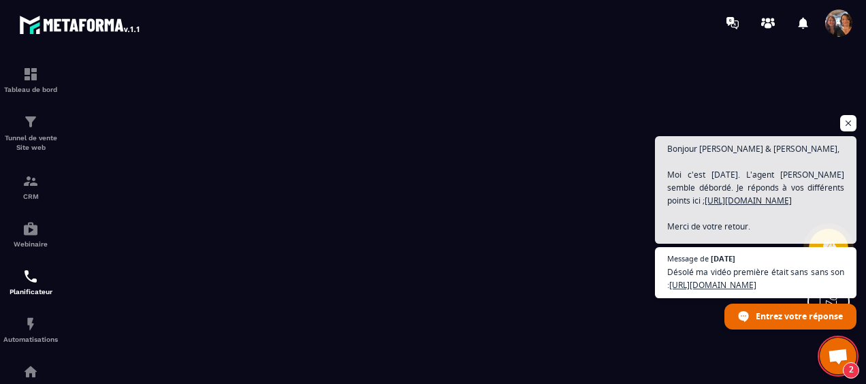 The image size is (866, 384). I want to click on a: automationsautomationsAutomatisations, so click(31, 330).